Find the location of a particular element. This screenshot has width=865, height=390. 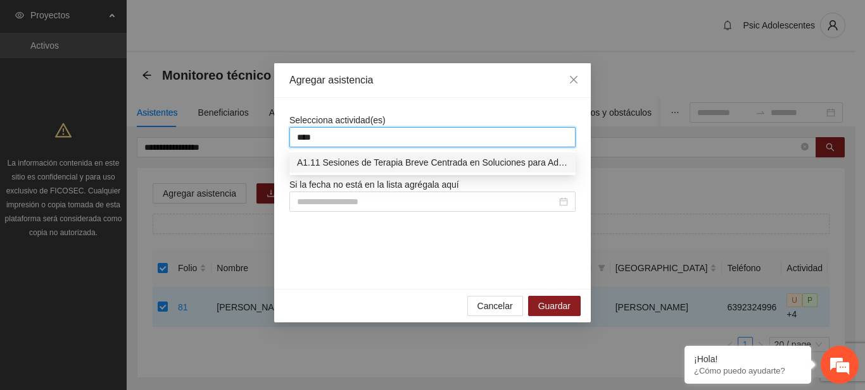

button: Close is located at coordinates (573, 80).